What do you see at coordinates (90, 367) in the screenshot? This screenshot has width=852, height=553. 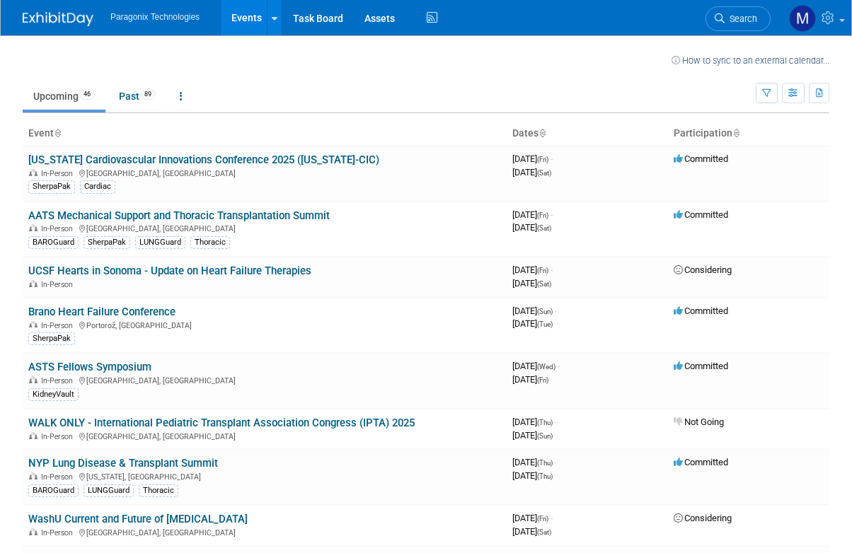 I see `a: ASTS Fellows Symposium` at bounding box center [90, 367].